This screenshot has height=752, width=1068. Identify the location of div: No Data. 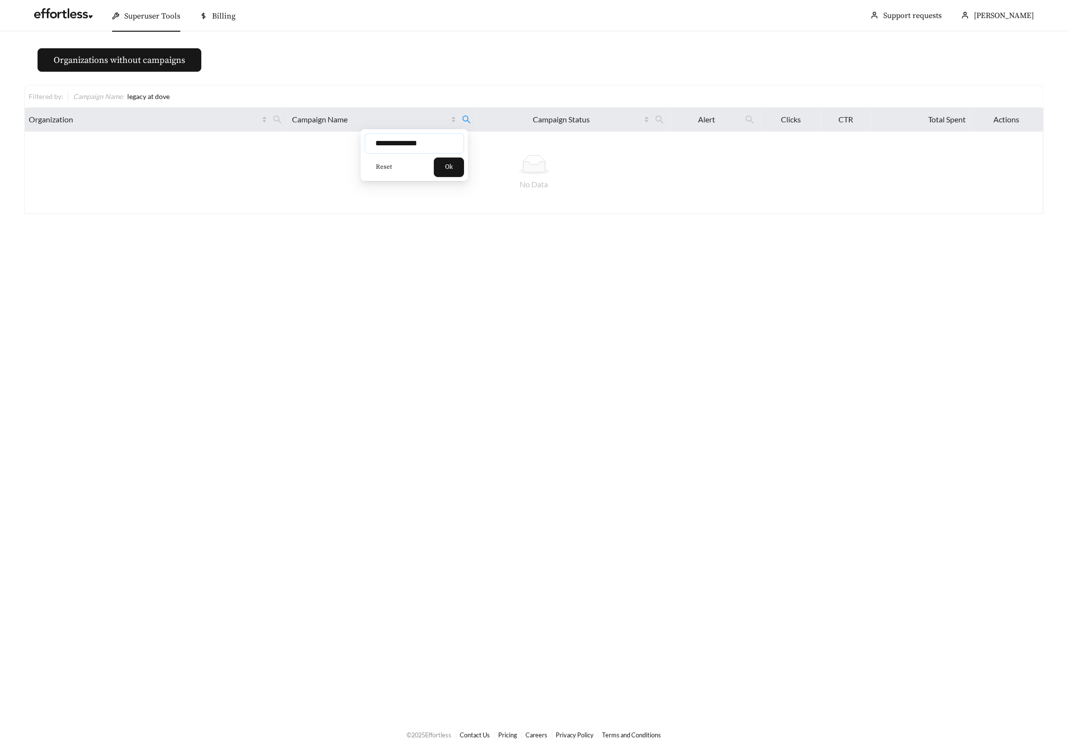
(534, 184).